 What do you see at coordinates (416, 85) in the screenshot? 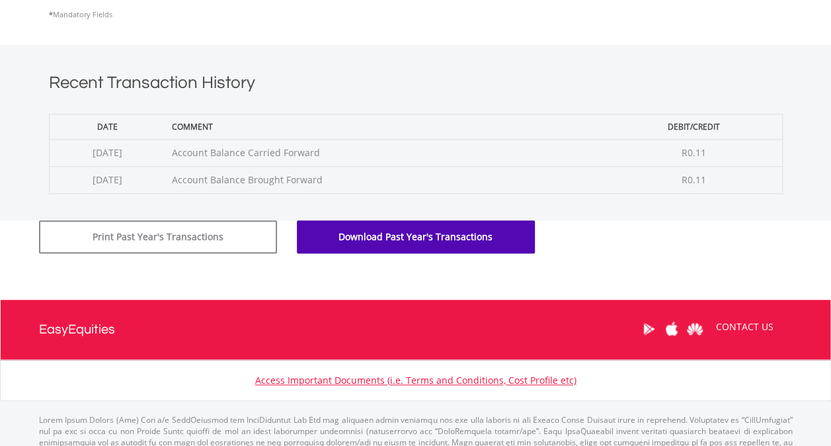
I see `h1: Recent Transaction History` at bounding box center [416, 85].